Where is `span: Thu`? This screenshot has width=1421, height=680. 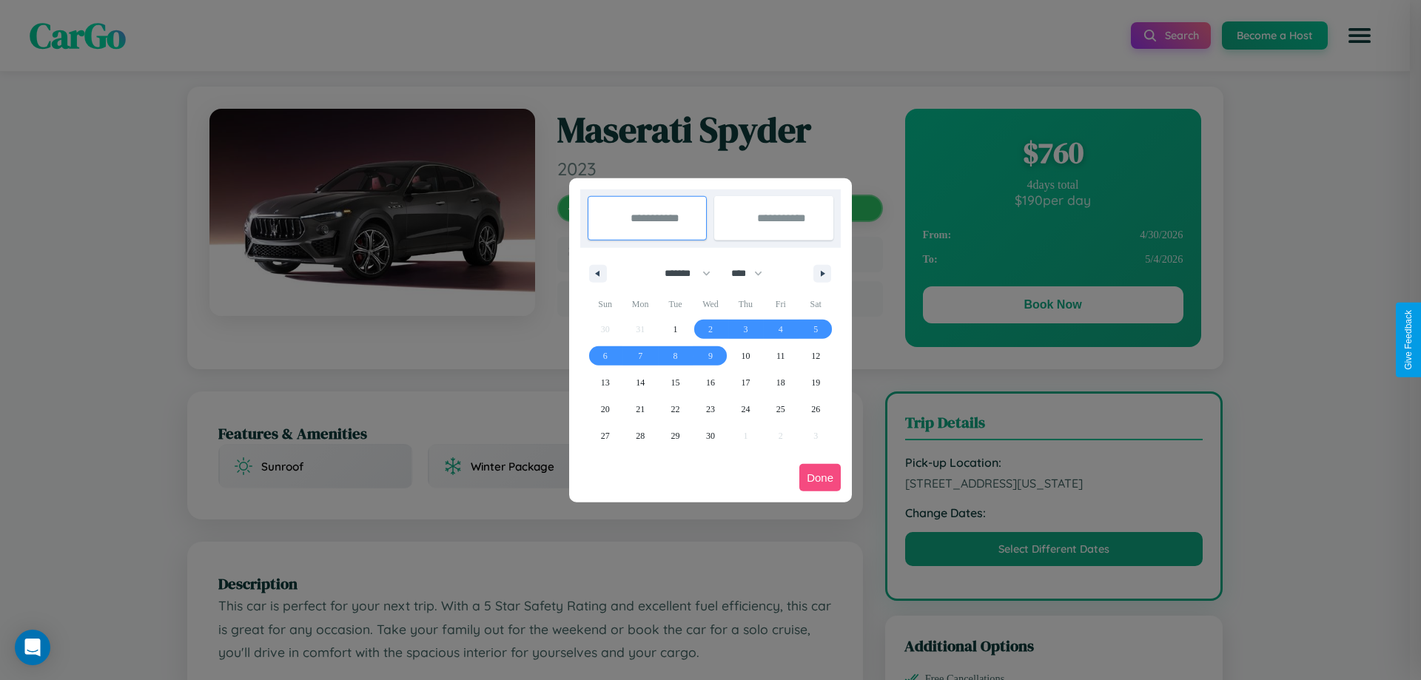 span: Thu is located at coordinates (745, 304).